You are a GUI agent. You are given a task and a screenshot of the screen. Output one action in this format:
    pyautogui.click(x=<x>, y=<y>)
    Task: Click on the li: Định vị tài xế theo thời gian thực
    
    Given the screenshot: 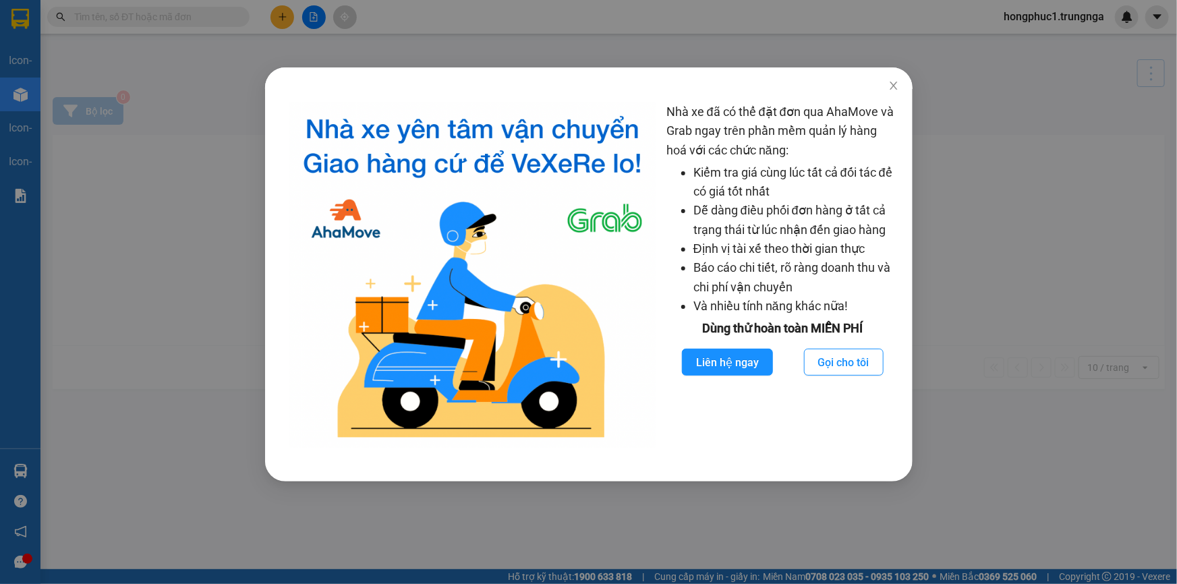 What is the action you would take?
    pyautogui.click(x=796, y=249)
    